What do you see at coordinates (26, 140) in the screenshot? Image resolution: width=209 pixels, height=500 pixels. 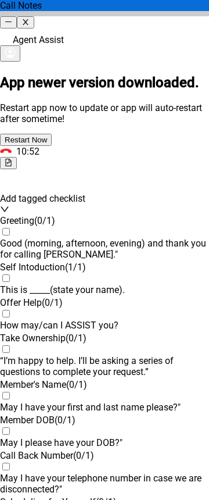 I see `span: Restart Now` at bounding box center [26, 140].